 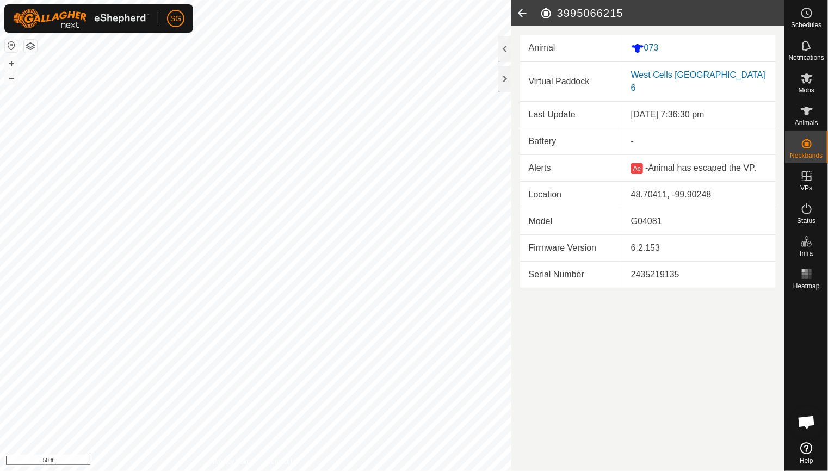 I want to click on a: Help, so click(x=806, y=453).